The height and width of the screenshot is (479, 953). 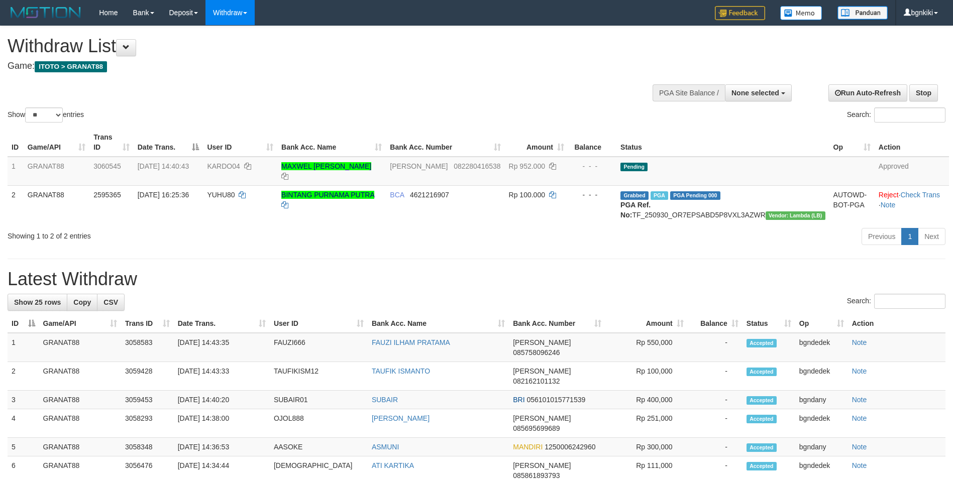 What do you see at coordinates (393, 466) in the screenshot?
I see `a: ATI KARTIKA` at bounding box center [393, 466].